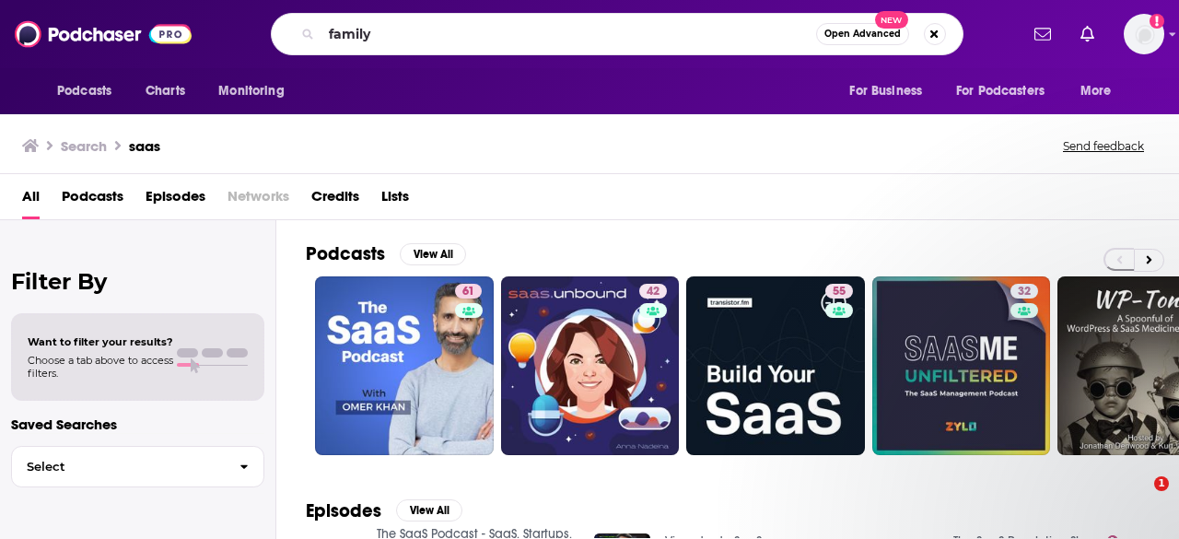 The image size is (1179, 539). Describe the element at coordinates (165, 91) in the screenshot. I see `span: Charts` at that location.